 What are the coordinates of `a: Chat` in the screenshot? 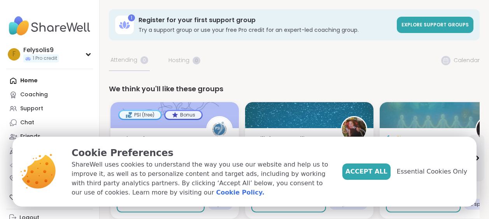 It's located at (49, 123).